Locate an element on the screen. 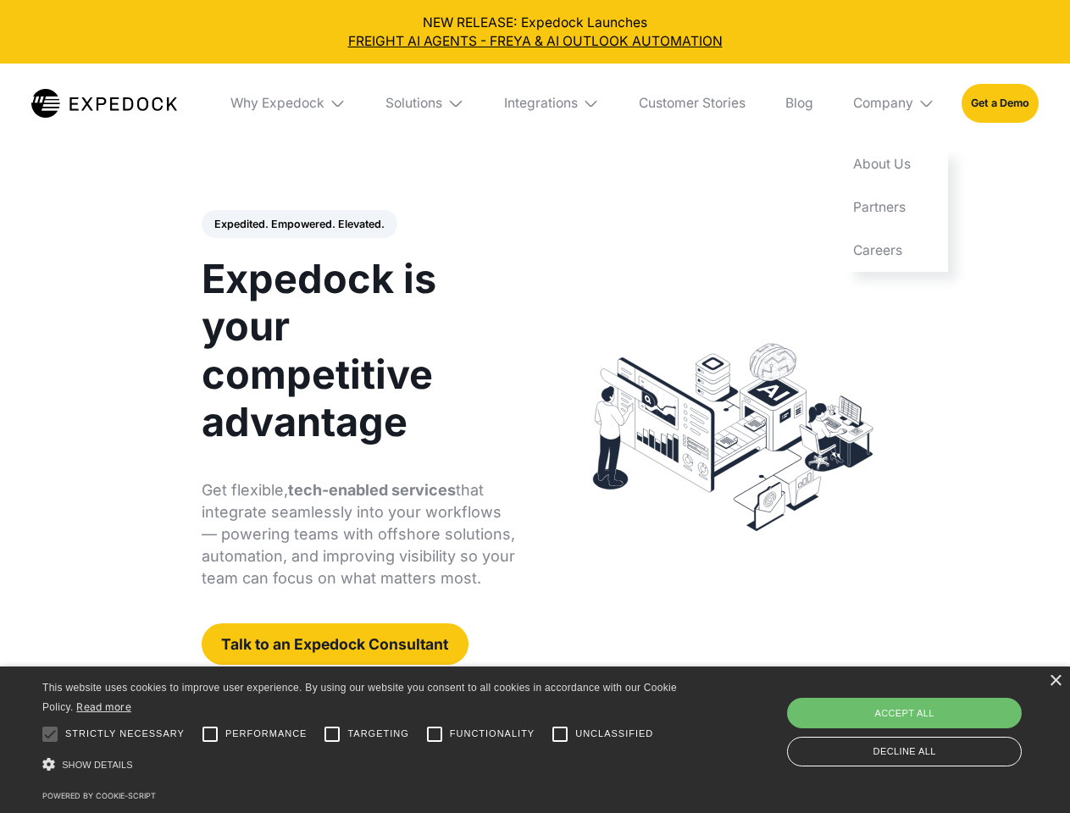 The height and width of the screenshot is (813, 1070). span: Show details is located at coordinates (97, 765).